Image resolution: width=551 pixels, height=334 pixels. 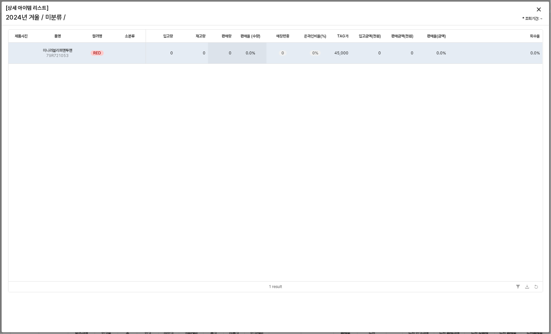 What do you see at coordinates (57, 50) in the screenshot?
I see `span: 미니러블리퍼맨투맨` at bounding box center [57, 50].